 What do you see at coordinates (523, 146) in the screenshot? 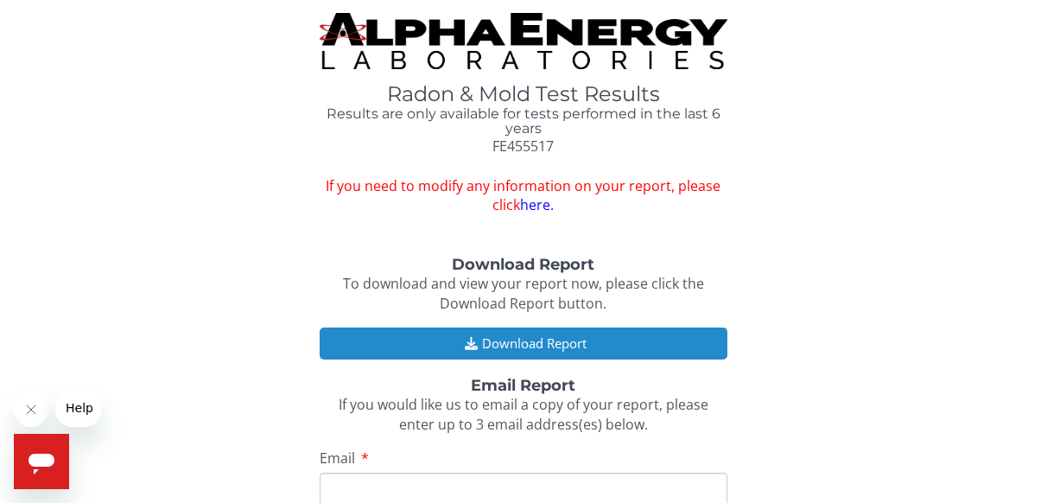
I see `span: FE455517` at bounding box center [523, 146].